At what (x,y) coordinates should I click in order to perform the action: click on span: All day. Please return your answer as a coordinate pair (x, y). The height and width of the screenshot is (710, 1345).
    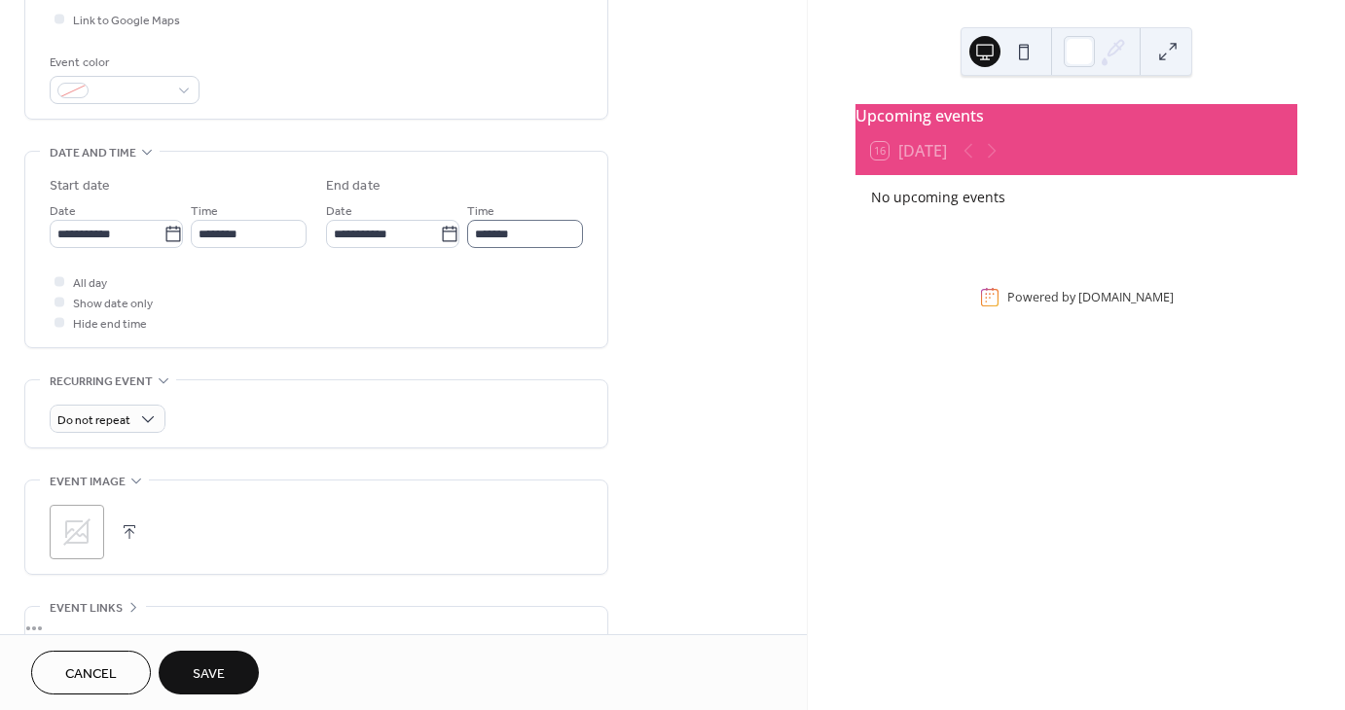
    Looking at the image, I should click on (90, 283).